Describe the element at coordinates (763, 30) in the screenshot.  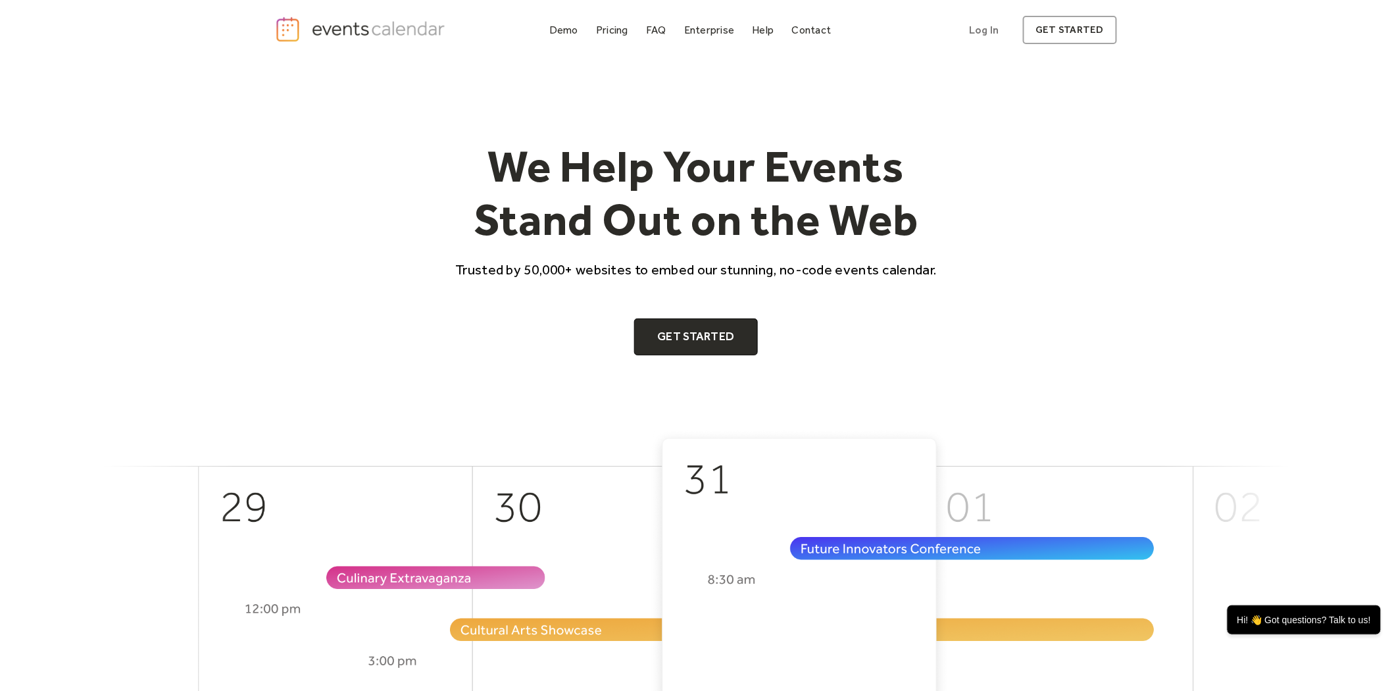
I see `div: Help` at that location.